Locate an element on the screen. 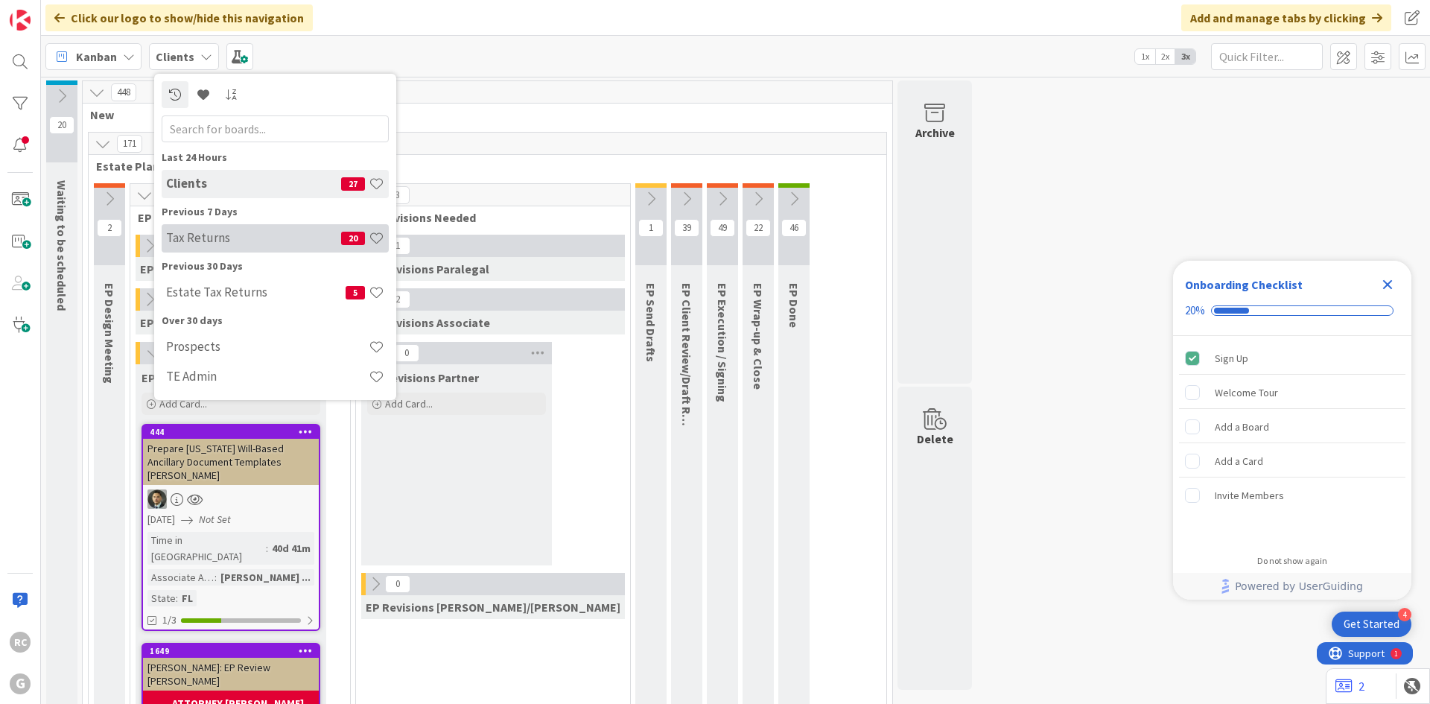  div: Footer is located at coordinates (1292, 586).